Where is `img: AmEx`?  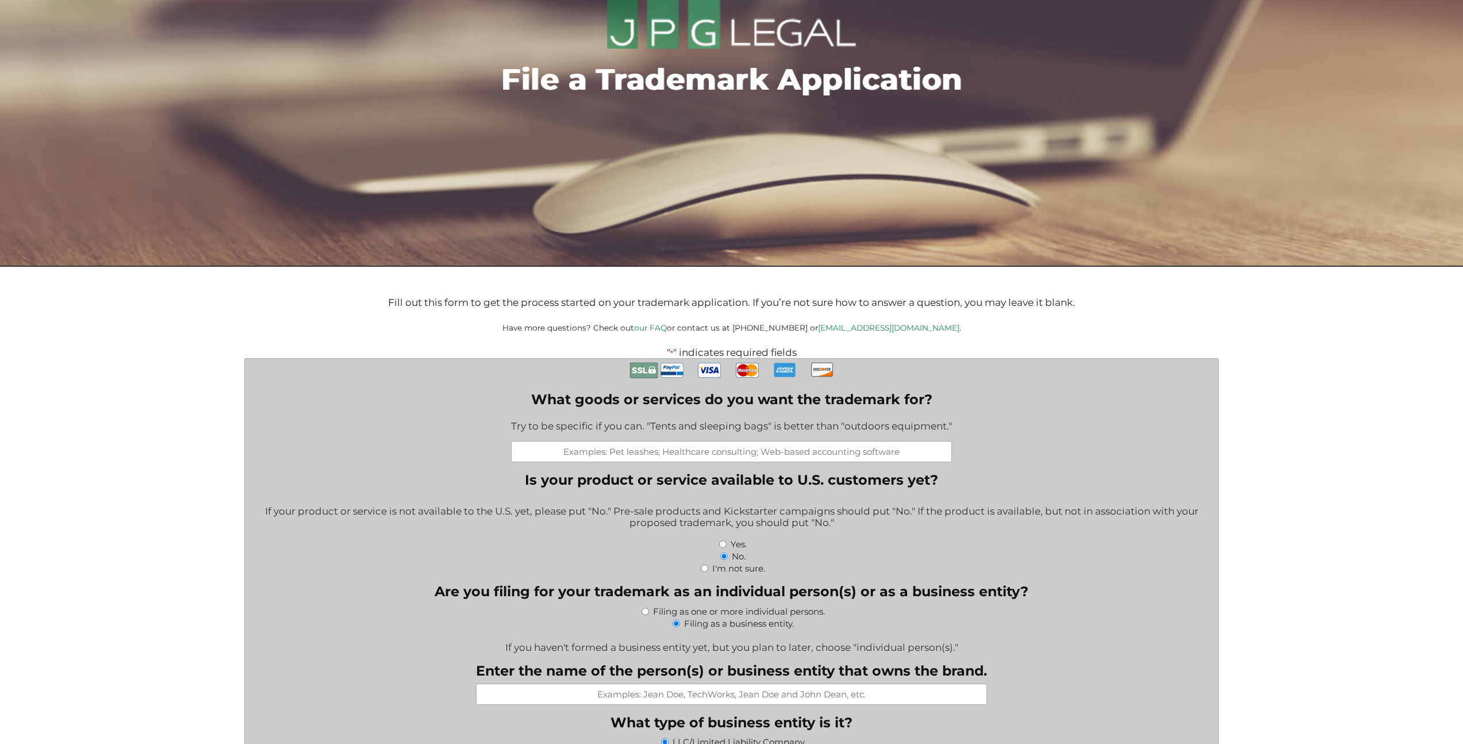 img: AmEx is located at coordinates (785, 370).